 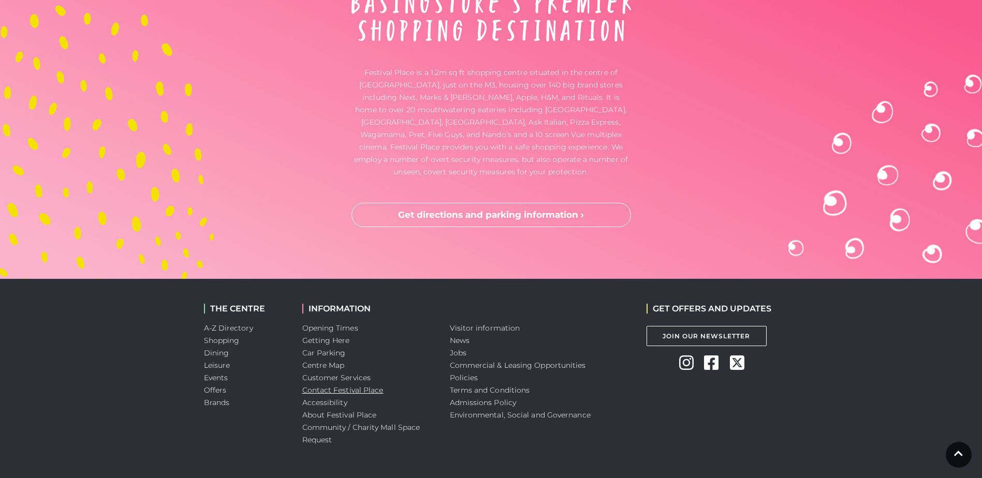 What do you see at coordinates (228, 328) in the screenshot?
I see `a: A-Z Directory` at bounding box center [228, 328].